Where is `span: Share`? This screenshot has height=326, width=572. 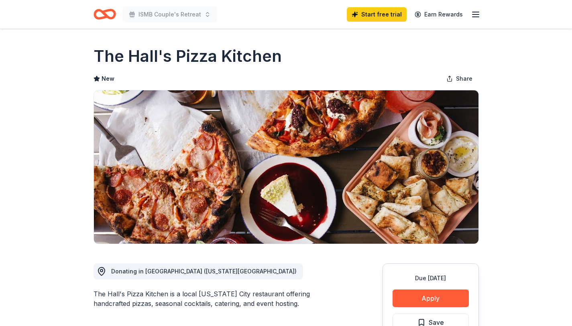
span: Share is located at coordinates (464, 79).